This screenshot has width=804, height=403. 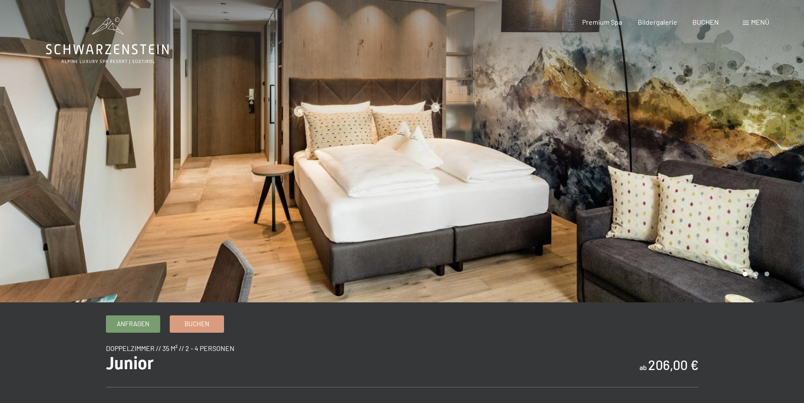 What do you see at coordinates (706, 22) in the screenshot?
I see `a: BUCHEN` at bounding box center [706, 22].